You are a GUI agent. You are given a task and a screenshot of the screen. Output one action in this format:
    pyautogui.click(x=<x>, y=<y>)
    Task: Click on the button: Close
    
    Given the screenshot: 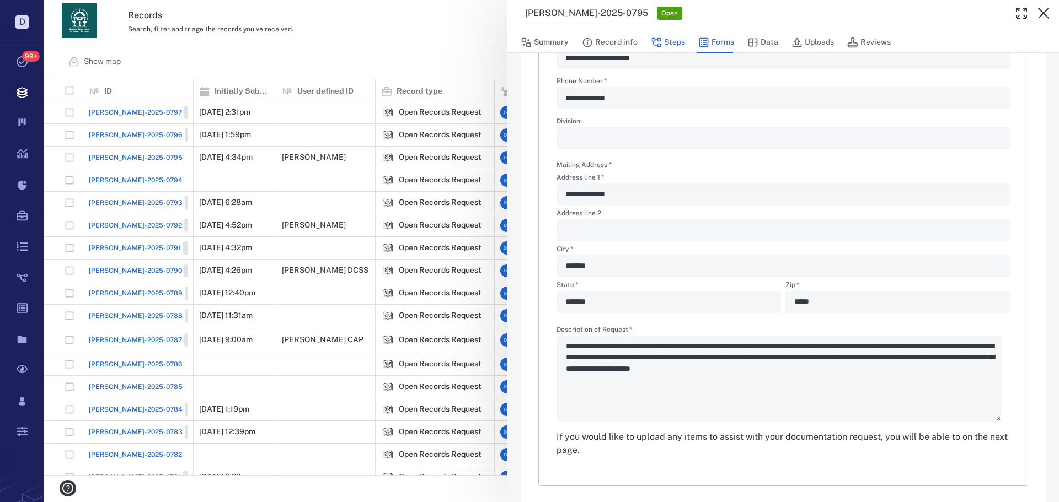 What is the action you would take?
    pyautogui.click(x=1044, y=13)
    